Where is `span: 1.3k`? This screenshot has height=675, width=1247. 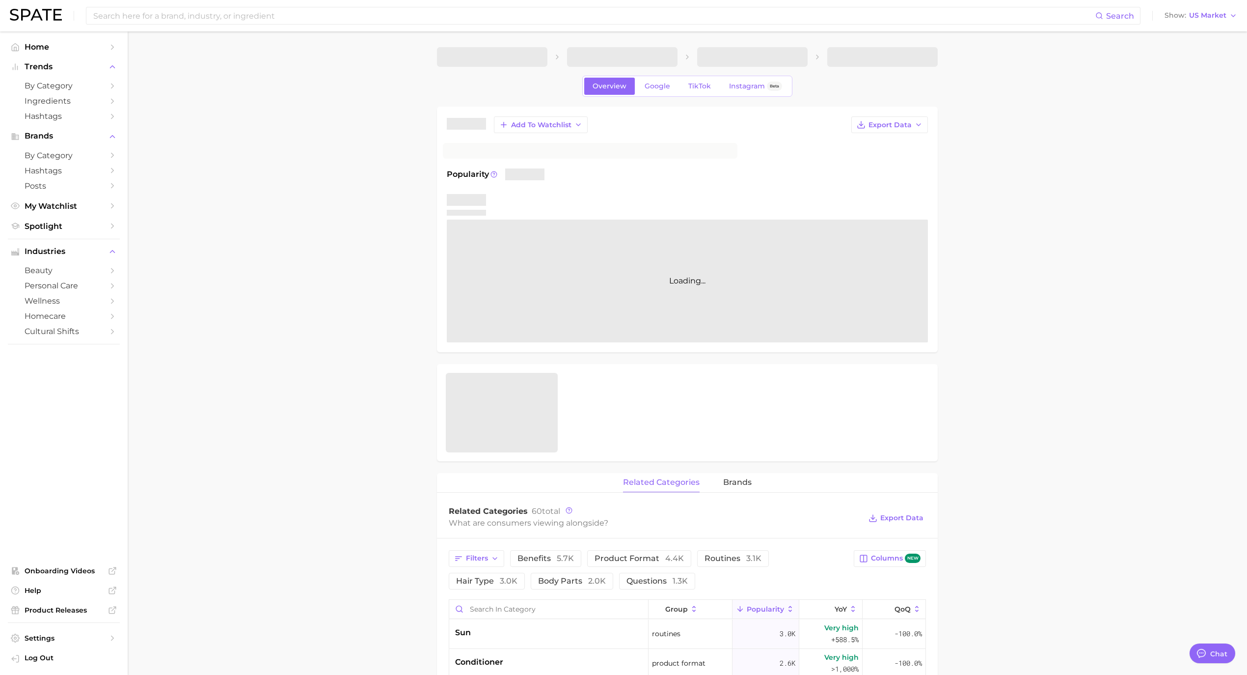 span: 1.3k is located at coordinates (680, 580).